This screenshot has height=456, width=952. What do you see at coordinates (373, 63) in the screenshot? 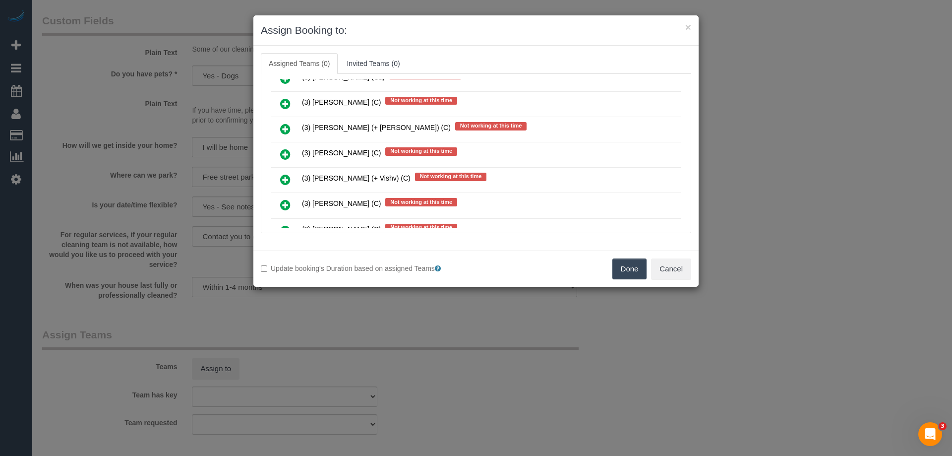
I see `a: Invited Teams (0)` at bounding box center [373, 63].